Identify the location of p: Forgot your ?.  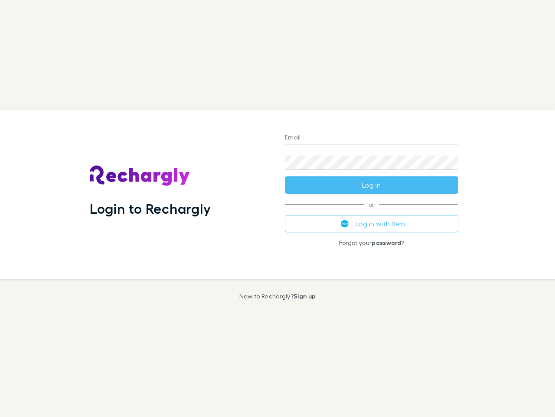
(372, 243).